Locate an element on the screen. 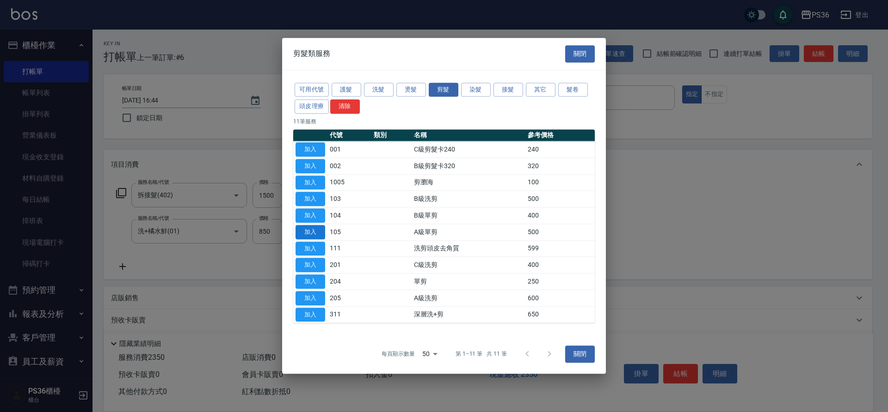  td: 100 is located at coordinates (560, 183).